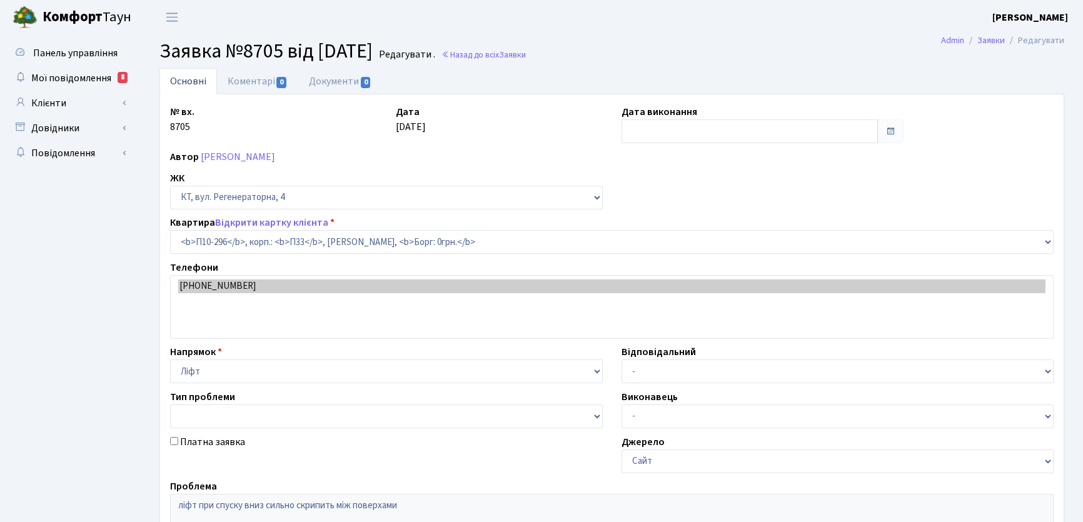  I want to click on a: Admin, so click(952, 40).